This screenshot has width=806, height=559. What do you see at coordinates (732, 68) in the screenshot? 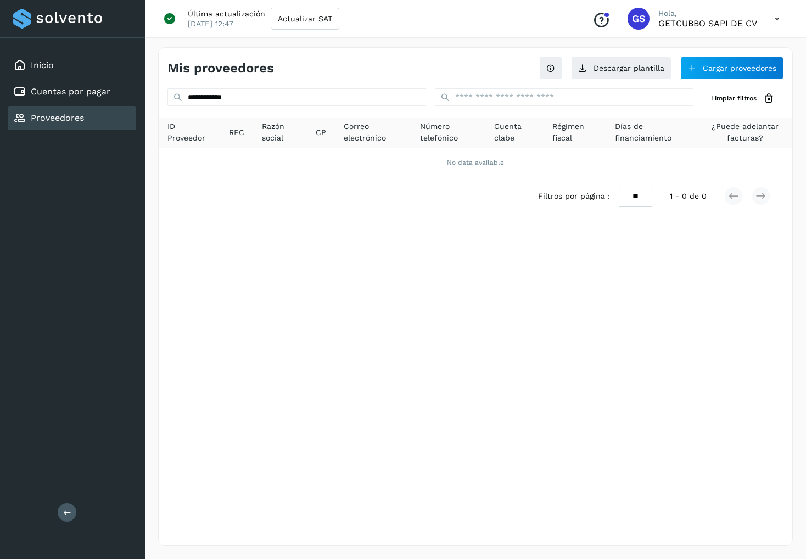
I see `button: Cargar proveedores` at bounding box center [732, 68].